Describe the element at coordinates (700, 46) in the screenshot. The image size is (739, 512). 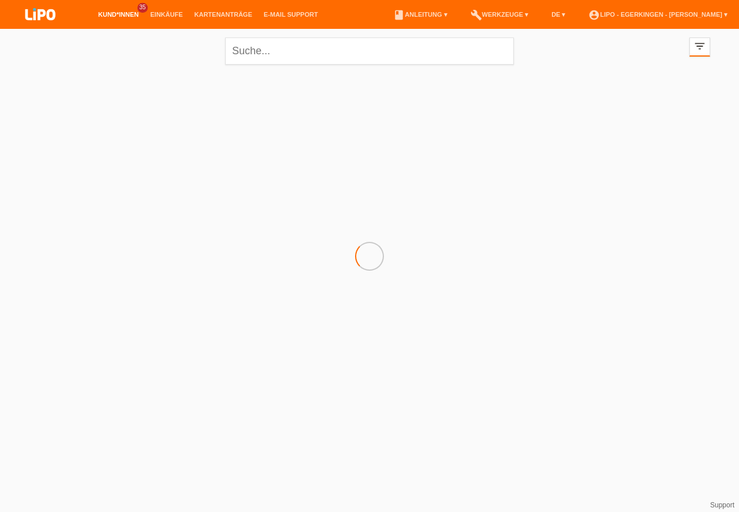
I see `i: filter_list` at that location.